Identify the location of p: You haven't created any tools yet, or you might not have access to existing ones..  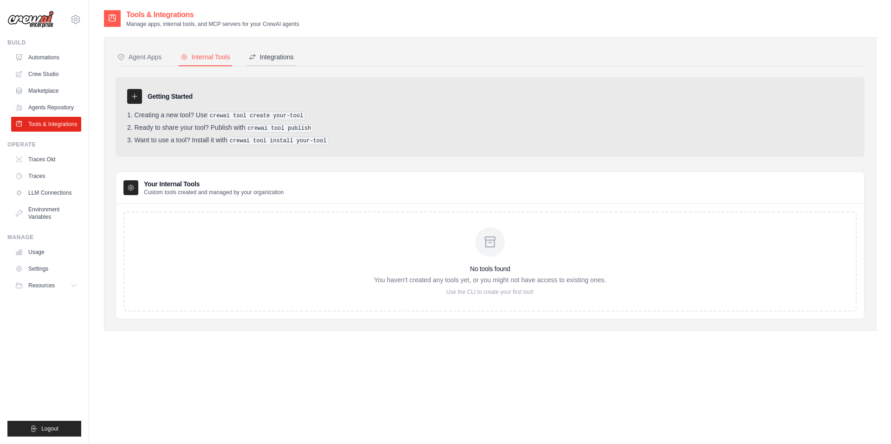
(490, 280).